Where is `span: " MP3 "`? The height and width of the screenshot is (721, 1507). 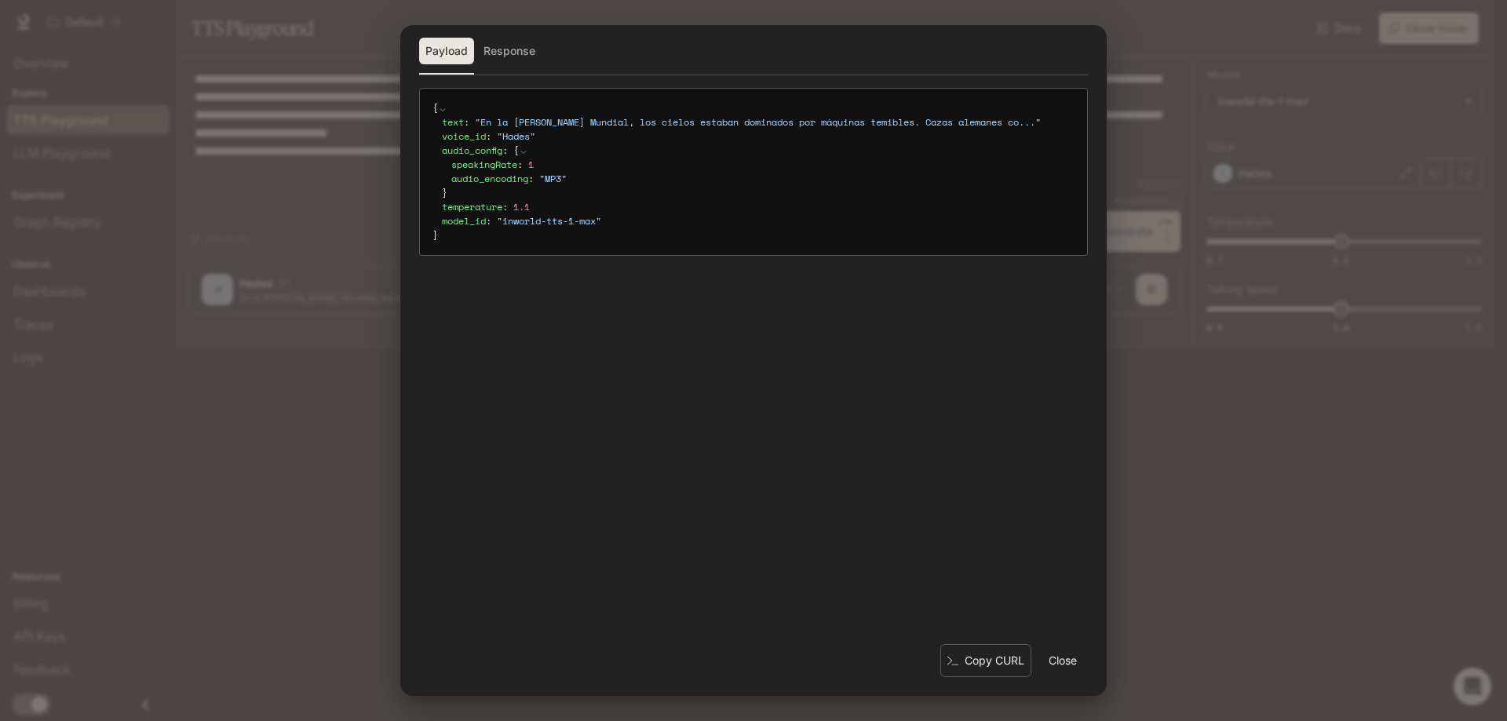 span: " MP3 " is located at coordinates (553, 178).